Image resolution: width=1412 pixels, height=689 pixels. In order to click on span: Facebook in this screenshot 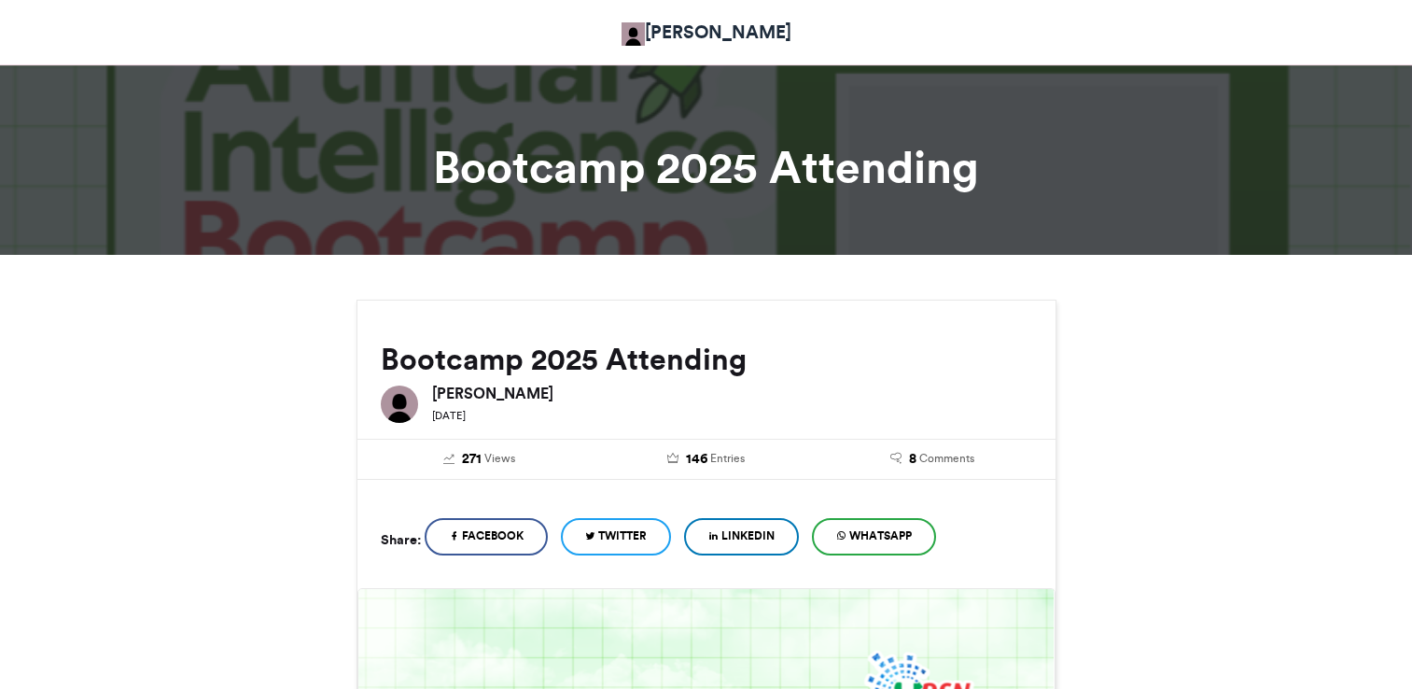, I will do `click(493, 536)`.